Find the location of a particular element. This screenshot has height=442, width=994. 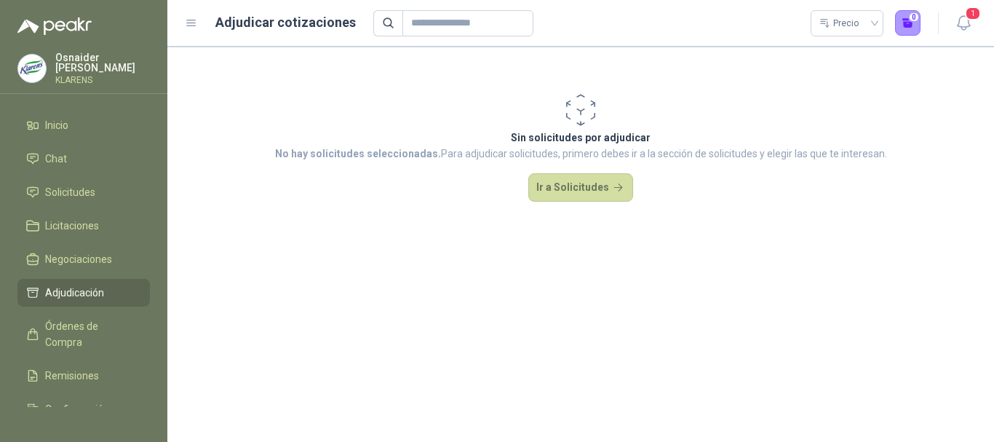

a: Solicitudes is located at coordinates (84, 192).